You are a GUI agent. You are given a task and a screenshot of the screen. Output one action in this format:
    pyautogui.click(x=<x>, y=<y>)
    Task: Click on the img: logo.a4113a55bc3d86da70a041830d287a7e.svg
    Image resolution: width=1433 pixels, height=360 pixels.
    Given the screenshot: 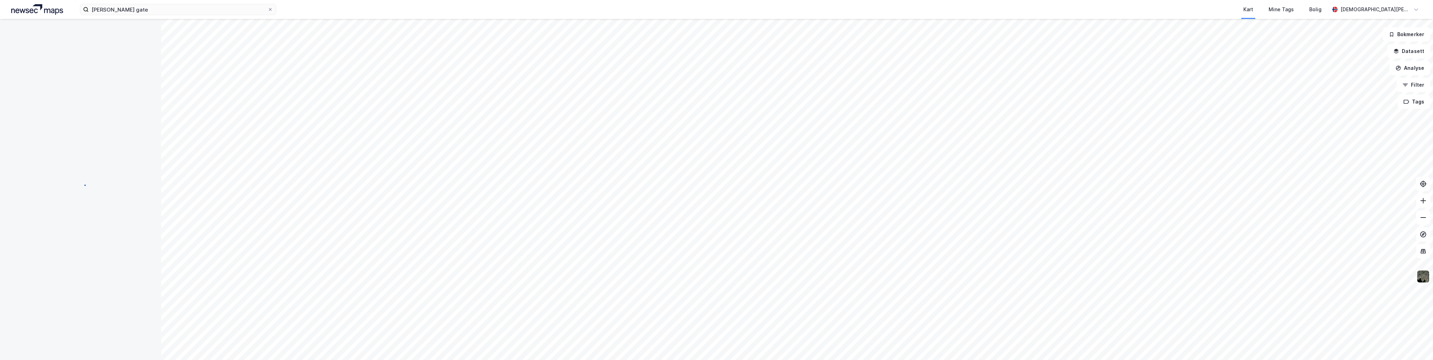 What is the action you would take?
    pyautogui.click(x=37, y=9)
    